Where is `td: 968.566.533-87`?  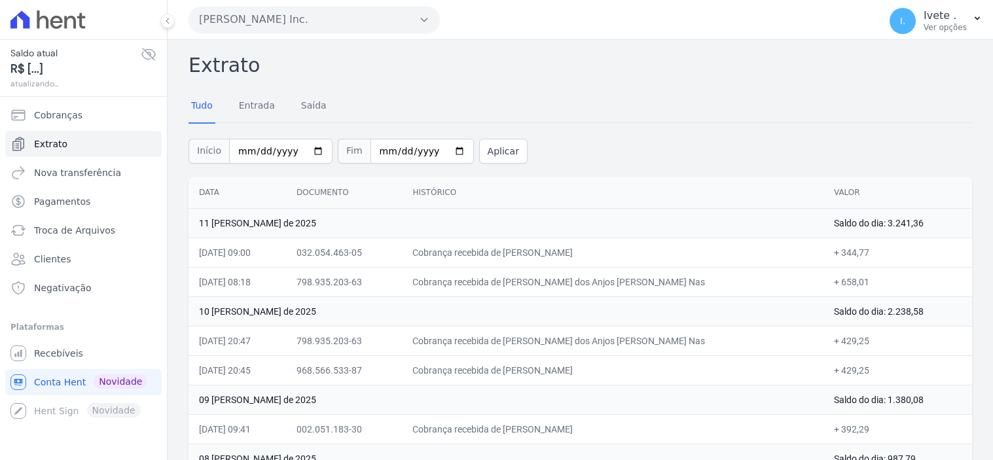
td: 968.566.533-87 is located at coordinates (344, 370).